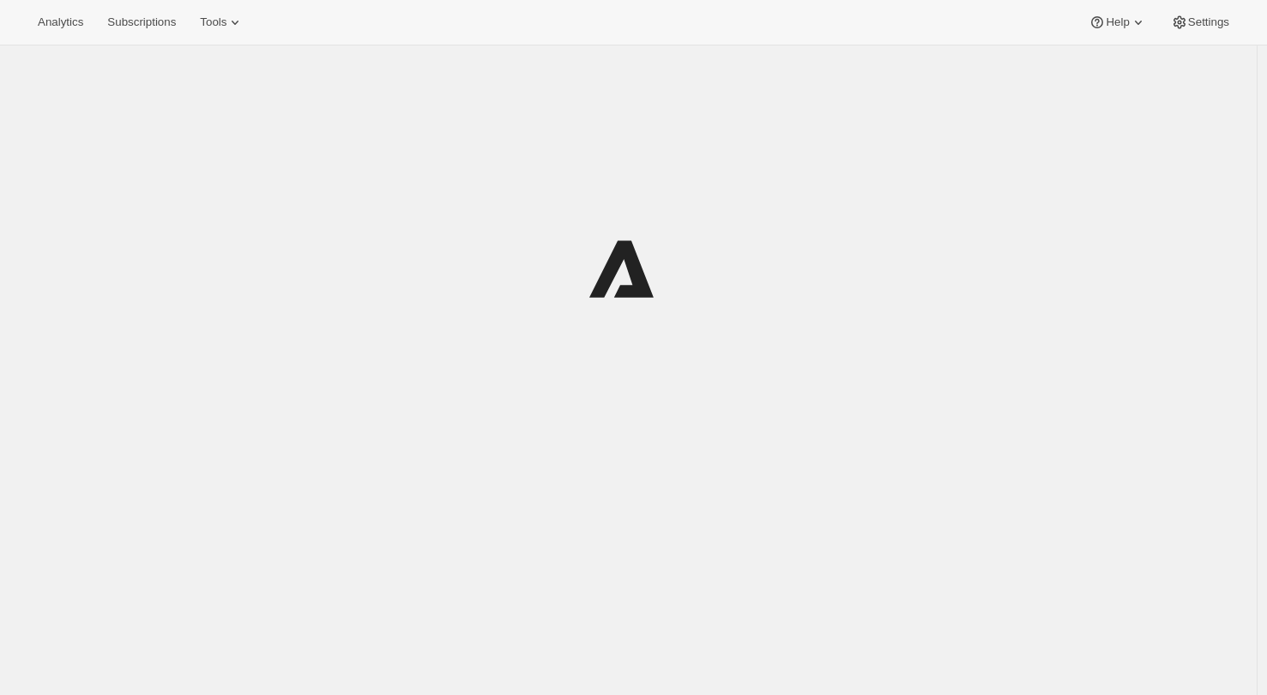 The width and height of the screenshot is (1267, 695). Describe the element at coordinates (60, 22) in the screenshot. I see `button: Analytics` at that location.